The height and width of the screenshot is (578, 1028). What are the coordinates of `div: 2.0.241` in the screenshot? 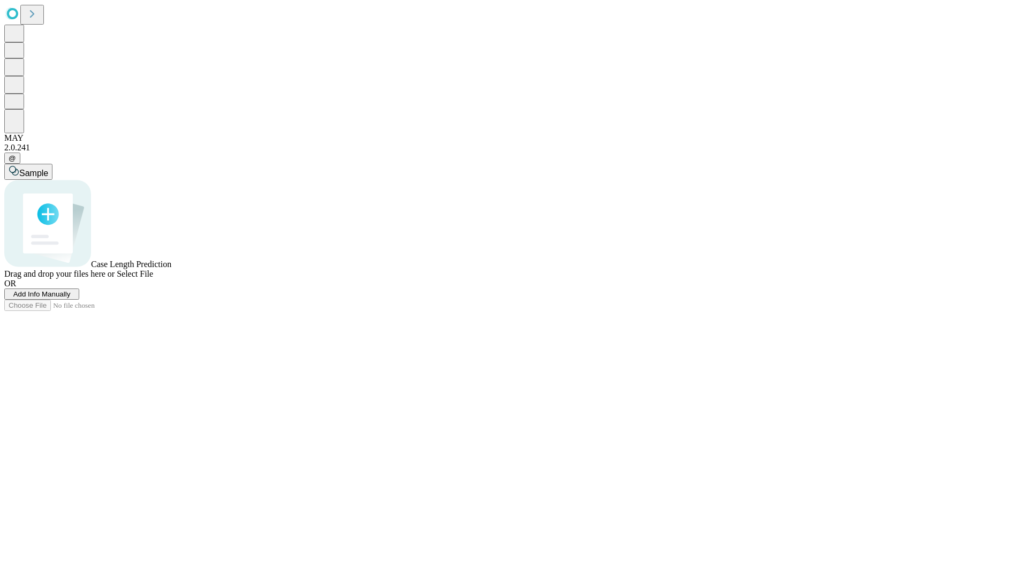 It's located at (514, 148).